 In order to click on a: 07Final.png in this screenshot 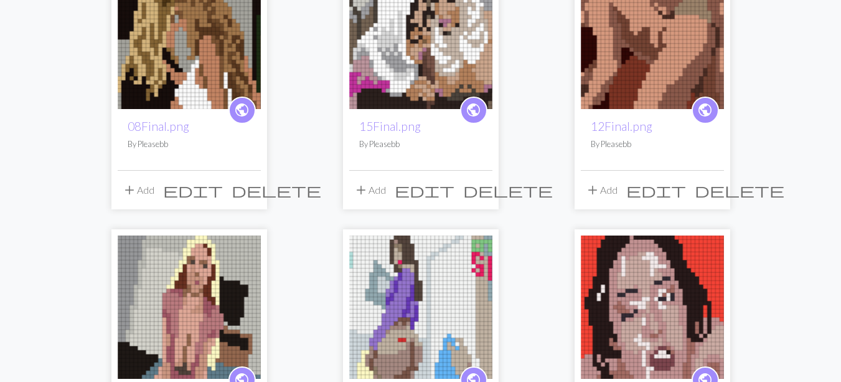, I will do `click(652, 305)`.